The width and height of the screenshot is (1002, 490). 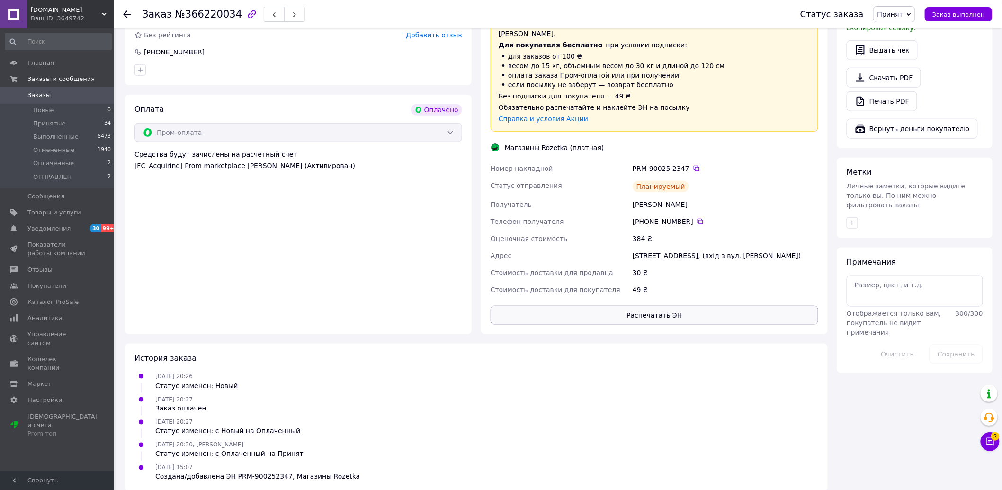 What do you see at coordinates (890, 14) in the screenshot?
I see `span: Принят` at bounding box center [890, 14].